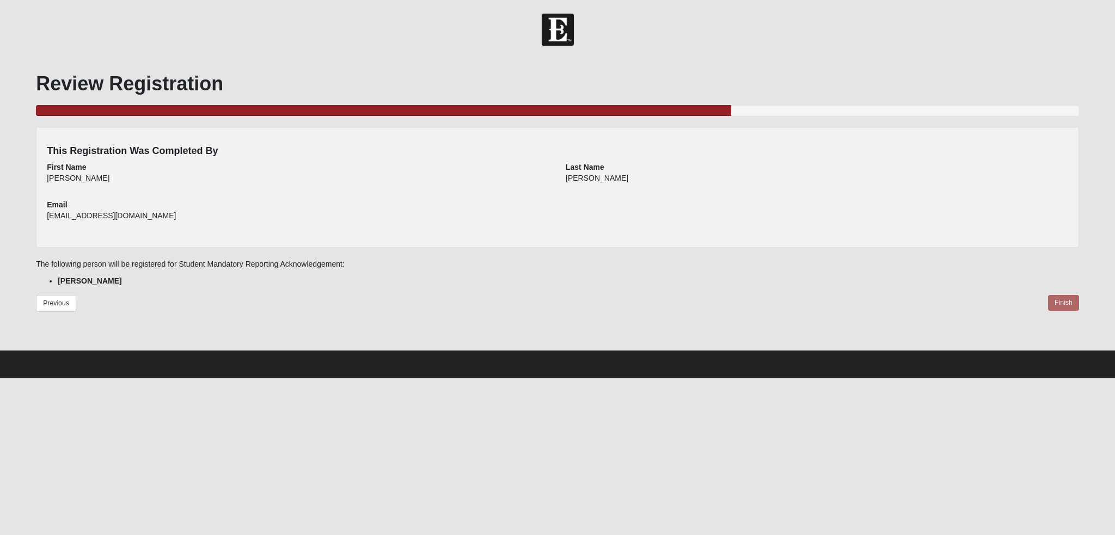 The image size is (1115, 535). What do you see at coordinates (557, 29) in the screenshot?
I see `img: Church of Eleven22 Logo` at bounding box center [557, 29].